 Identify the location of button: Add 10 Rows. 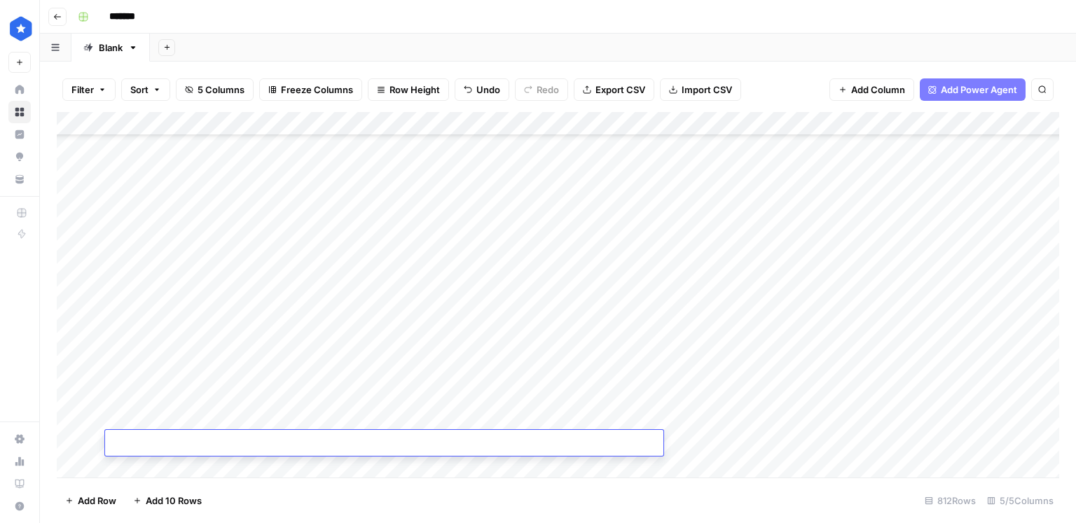
(167, 501).